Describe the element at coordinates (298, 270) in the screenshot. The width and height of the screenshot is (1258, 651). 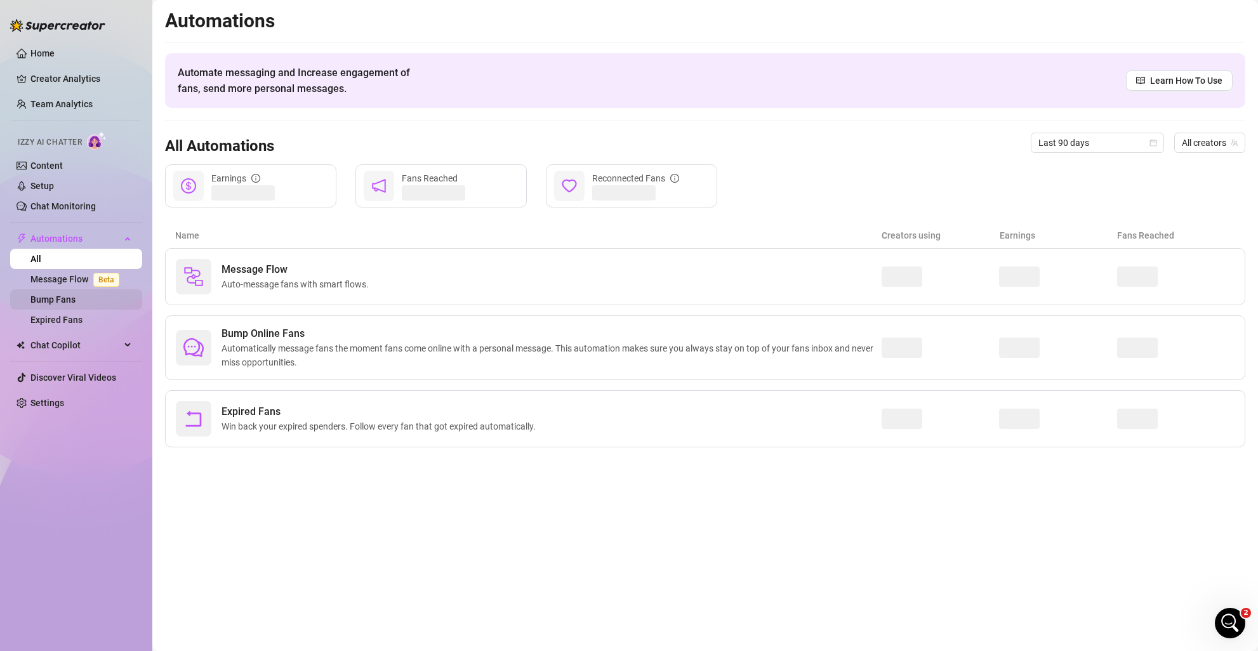
I see `span: Message Flow` at that location.